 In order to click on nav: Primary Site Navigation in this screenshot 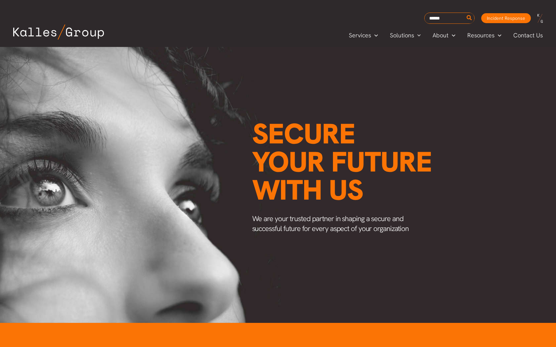, I will do `click(446, 35)`.